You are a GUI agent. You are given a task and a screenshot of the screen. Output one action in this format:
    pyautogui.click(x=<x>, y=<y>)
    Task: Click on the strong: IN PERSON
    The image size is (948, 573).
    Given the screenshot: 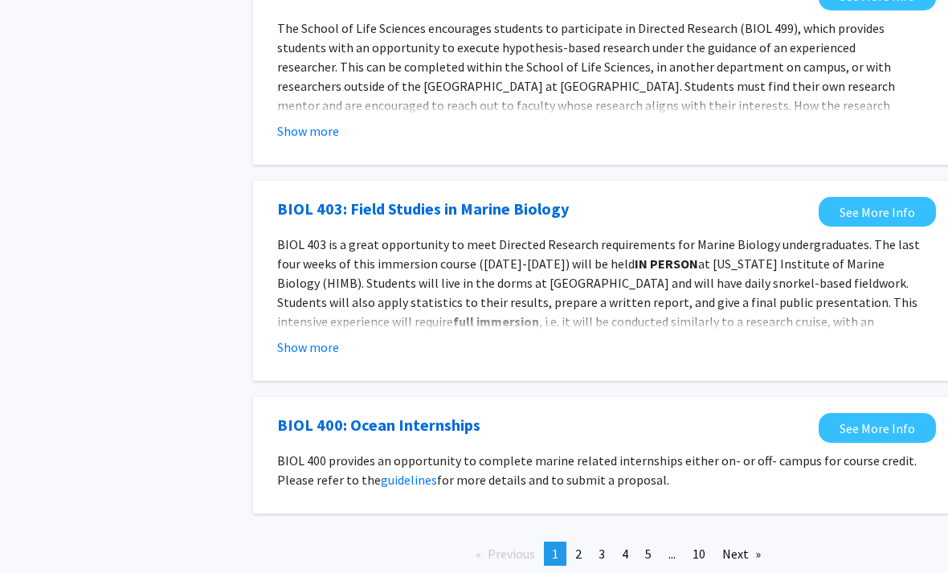 What is the action you would take?
    pyautogui.click(x=666, y=264)
    